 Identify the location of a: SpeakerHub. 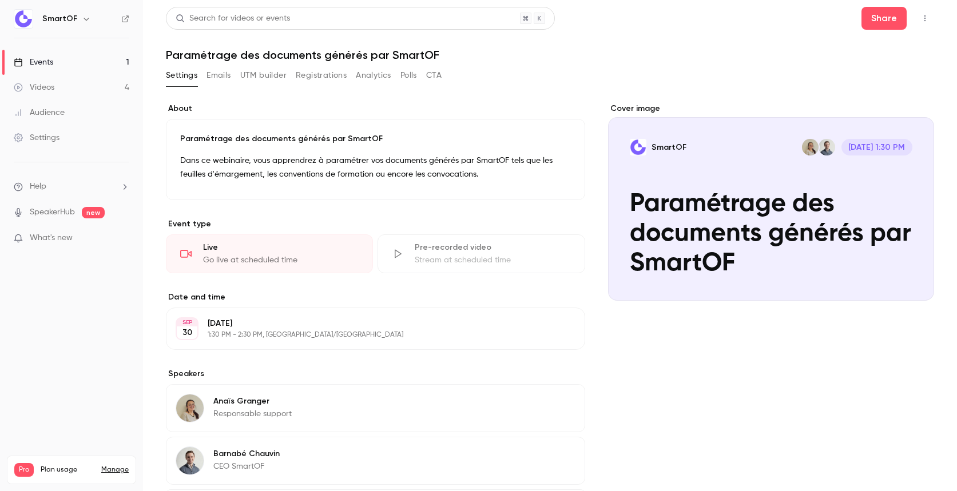
(52, 212).